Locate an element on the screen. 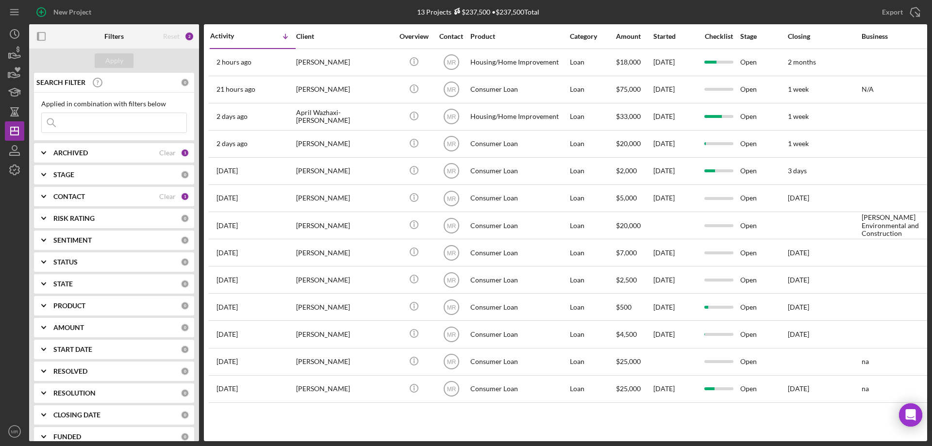 This screenshot has width=932, height=446. div: Amount is located at coordinates (634, 36).